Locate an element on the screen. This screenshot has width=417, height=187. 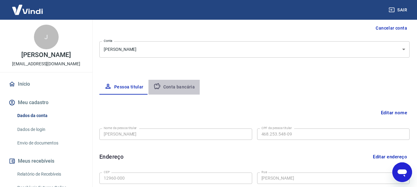
label: Conta is located at coordinates (108, 41).